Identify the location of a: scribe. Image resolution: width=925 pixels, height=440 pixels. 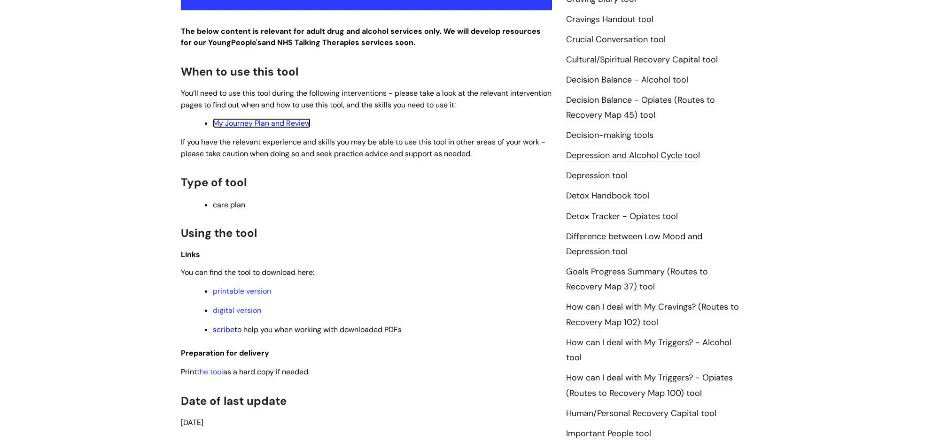
(224, 330).